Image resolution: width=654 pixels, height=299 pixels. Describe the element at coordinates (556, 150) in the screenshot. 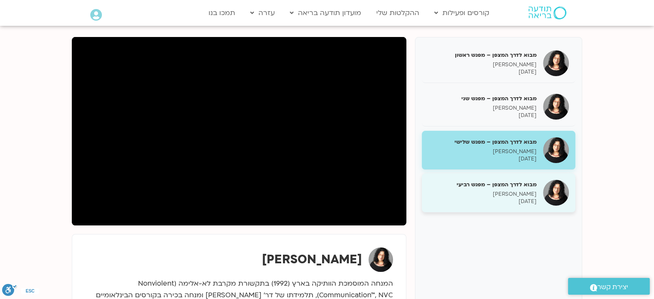

I see `img: מבוא לדרך המצפן – מפגש שלישי` at that location.